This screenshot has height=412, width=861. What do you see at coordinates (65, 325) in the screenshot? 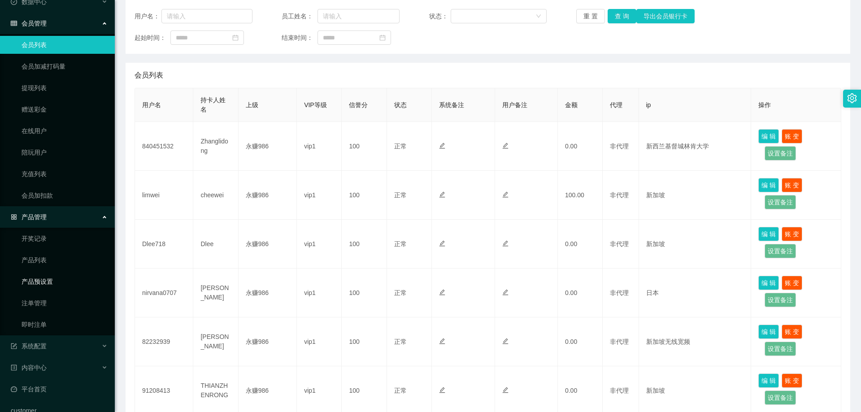
I see `a: 即时注单` at bounding box center [65, 325].